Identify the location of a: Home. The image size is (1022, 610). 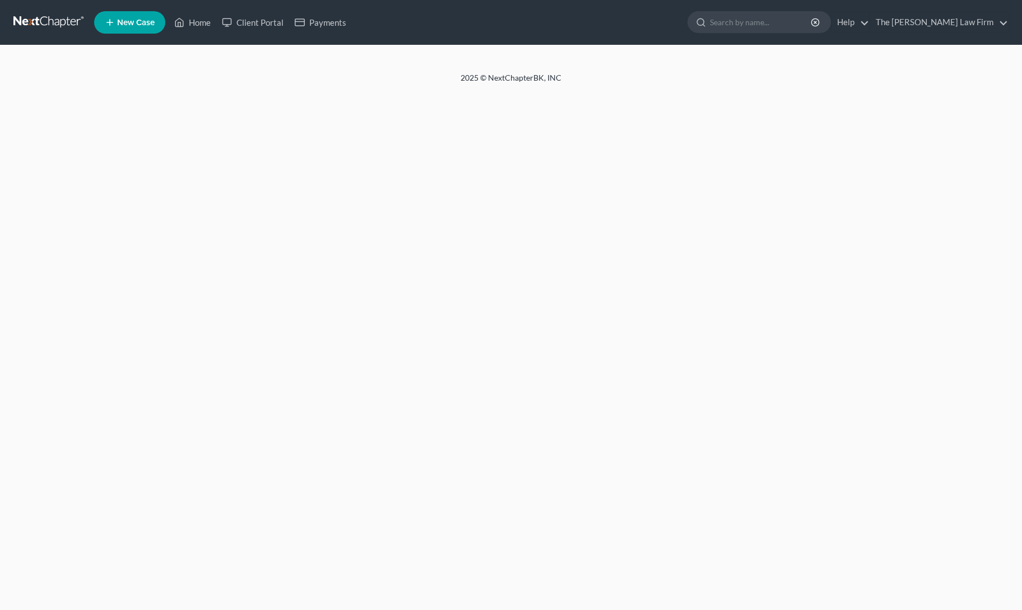
(192, 22).